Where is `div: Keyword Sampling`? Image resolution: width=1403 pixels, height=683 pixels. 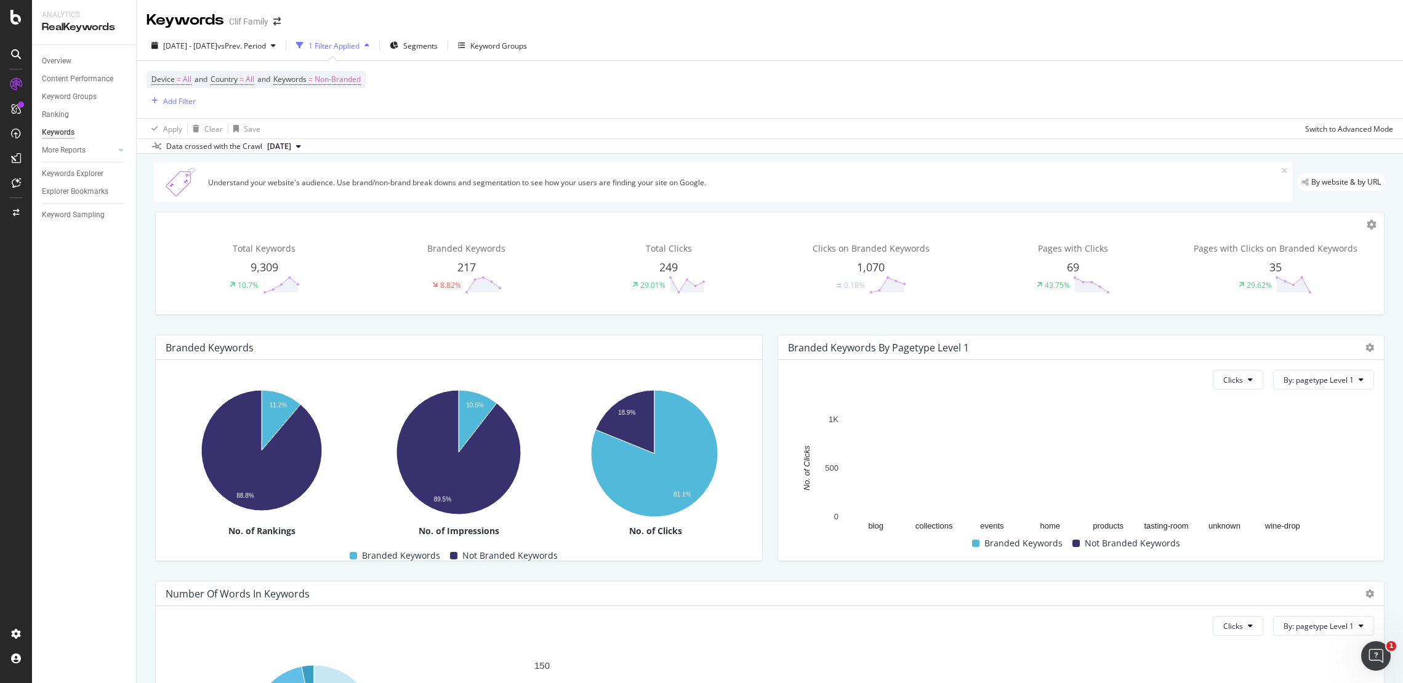 div: Keyword Sampling is located at coordinates (73, 215).